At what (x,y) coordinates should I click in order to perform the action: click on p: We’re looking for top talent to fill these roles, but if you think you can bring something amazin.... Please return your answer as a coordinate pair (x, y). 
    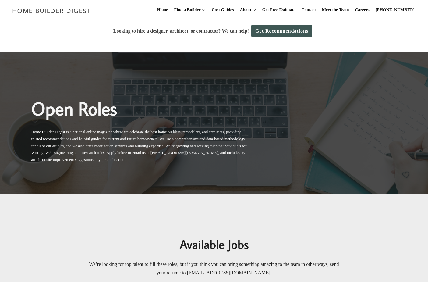
    Looking at the image, I should click on (214, 268).